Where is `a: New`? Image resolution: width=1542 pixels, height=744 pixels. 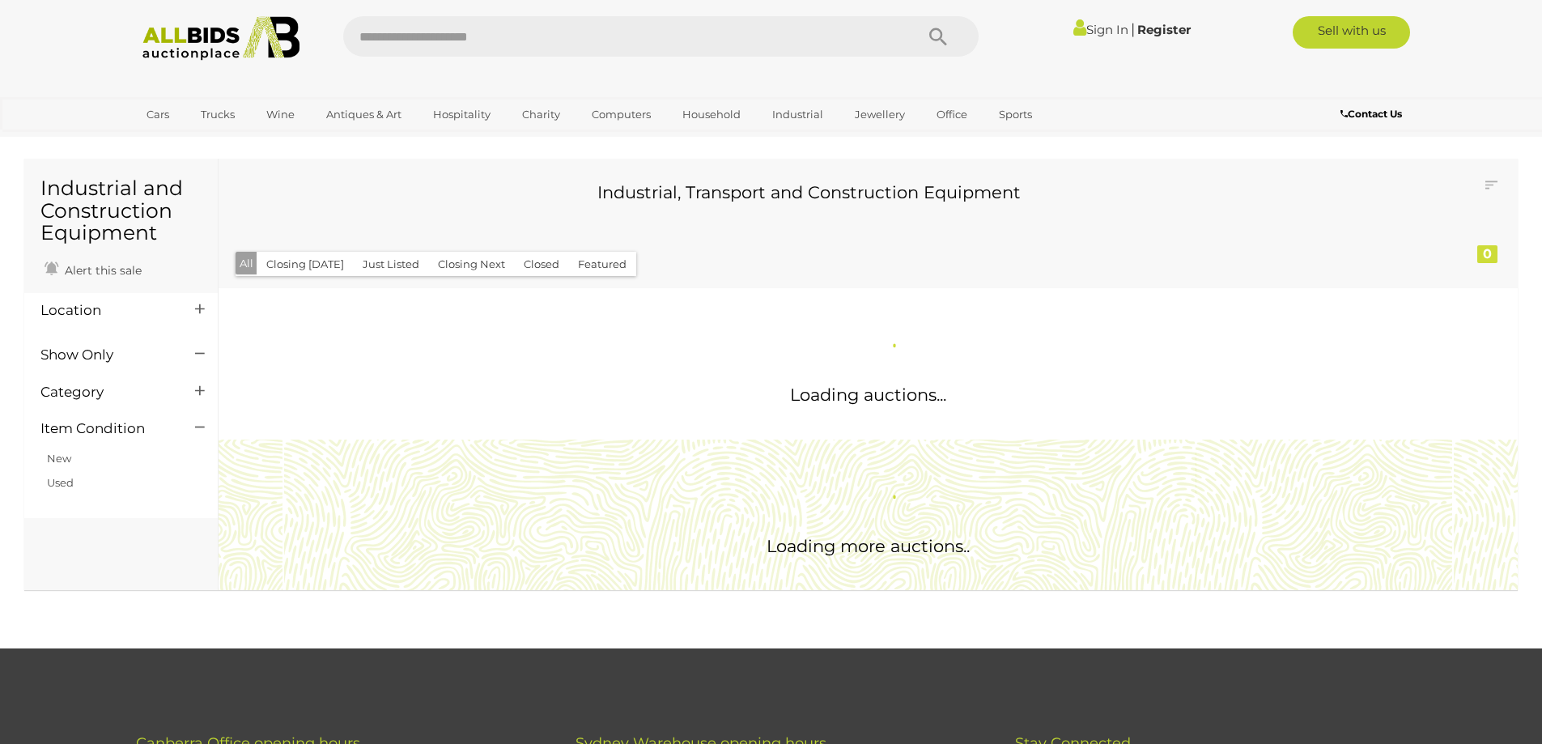
a: New is located at coordinates (59, 458).